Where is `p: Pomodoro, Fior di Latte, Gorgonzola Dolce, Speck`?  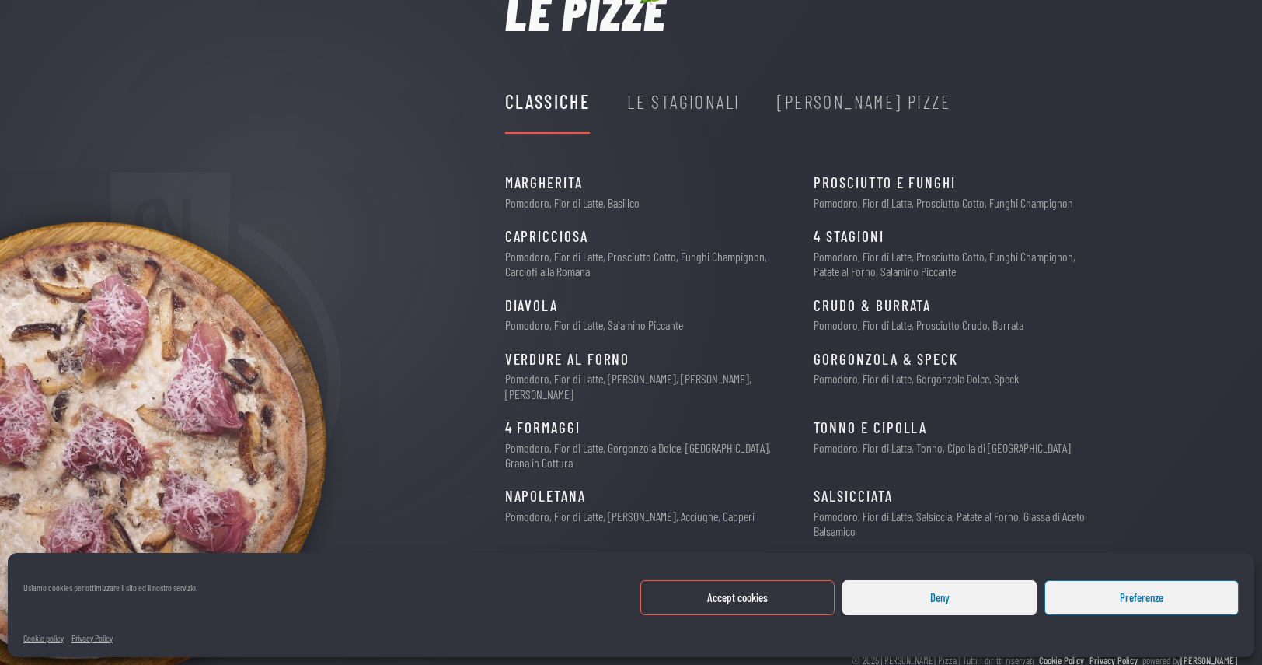
p: Pomodoro, Fior di Latte, Gorgonzola Dolce, Speck is located at coordinates (916, 378).